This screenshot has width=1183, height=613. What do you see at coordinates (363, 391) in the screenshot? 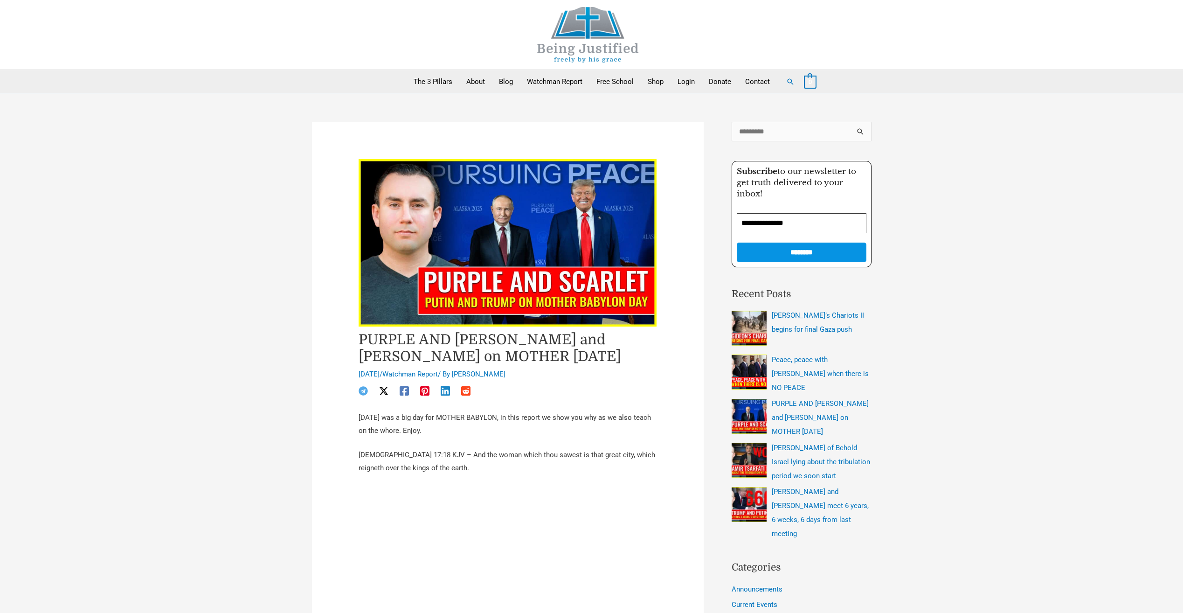
I see `a: Telegram` at bounding box center [363, 391].